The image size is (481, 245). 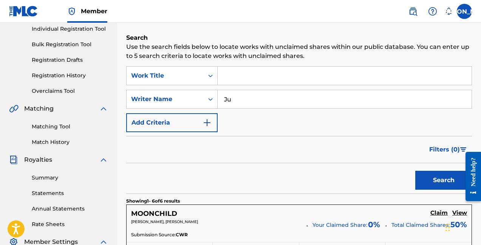 What do you see at coordinates (154, 234) in the screenshot?
I see `span: Submission Source:` at bounding box center [154, 234].